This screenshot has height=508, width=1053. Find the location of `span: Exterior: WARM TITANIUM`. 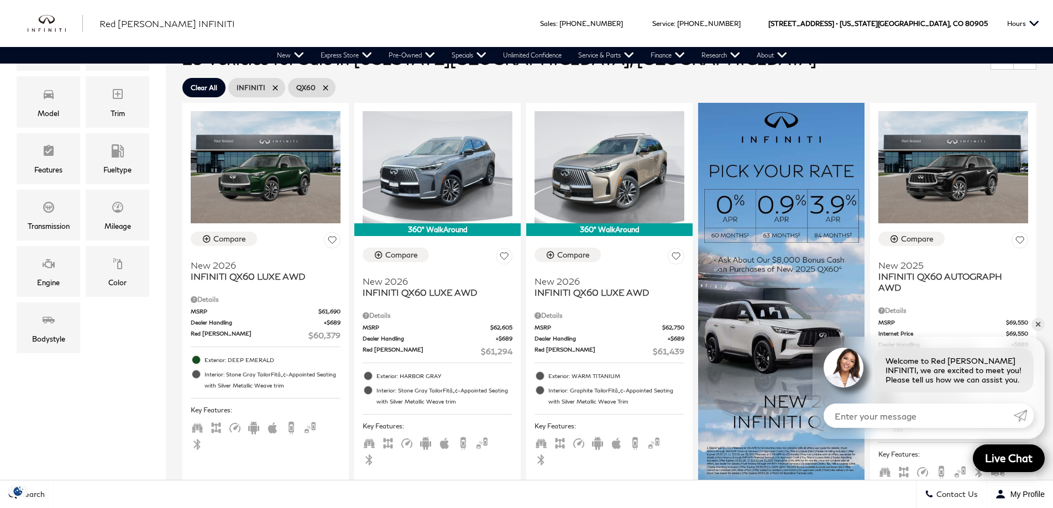

span: Exterior: WARM TITANIUM is located at coordinates (616, 376).